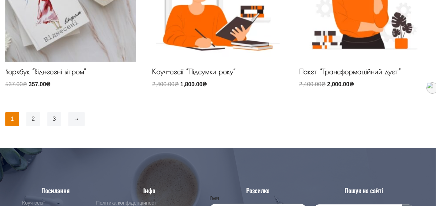 This screenshot has height=206, width=436. I want to click on nav: Пагінація товару, so click(218, 119).